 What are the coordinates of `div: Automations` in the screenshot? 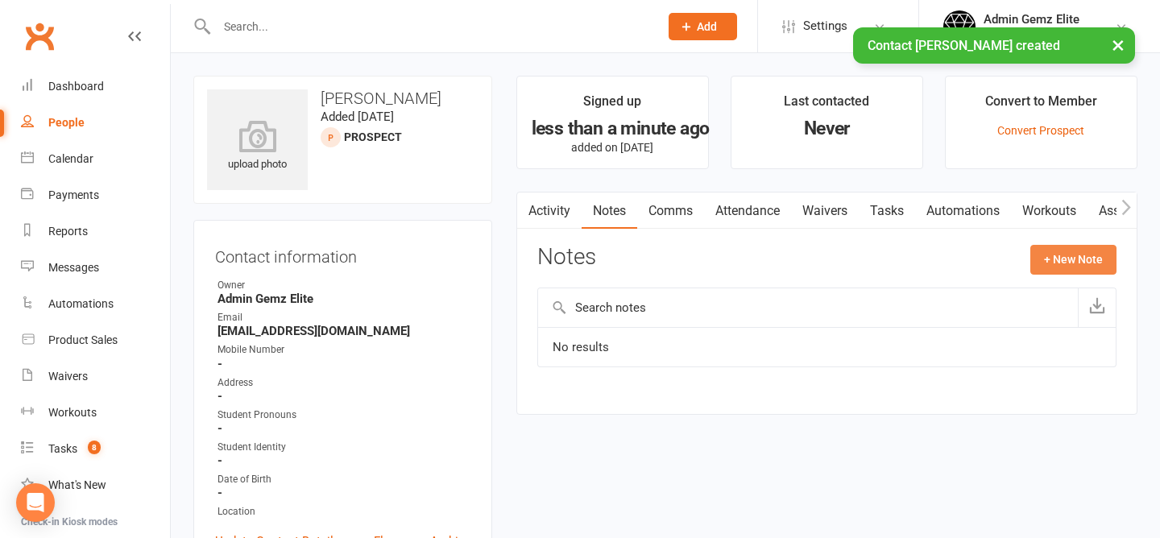 It's located at (81, 304).